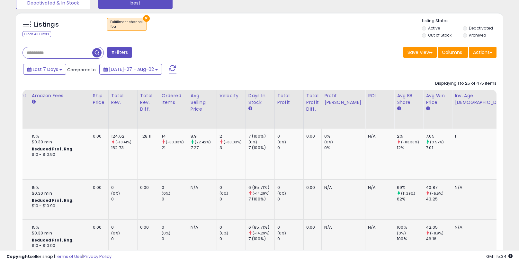 The height and width of the screenshot is (263, 519). What do you see at coordinates (477, 35) in the screenshot?
I see `label: Archived` at bounding box center [477, 35].